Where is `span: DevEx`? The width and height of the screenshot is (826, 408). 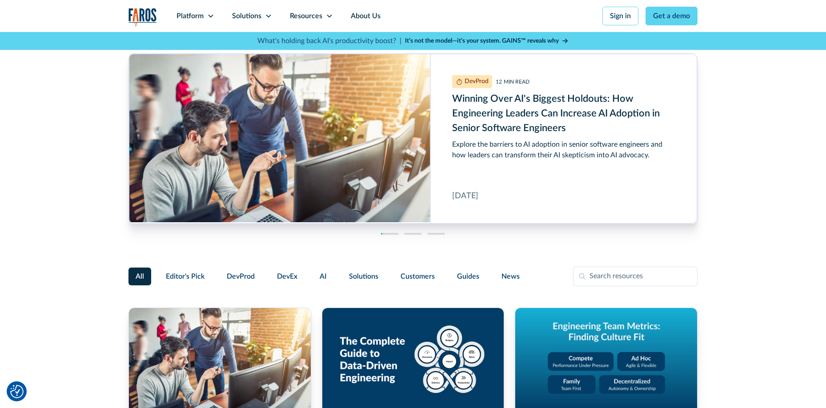 span: DevEx is located at coordinates (287, 277).